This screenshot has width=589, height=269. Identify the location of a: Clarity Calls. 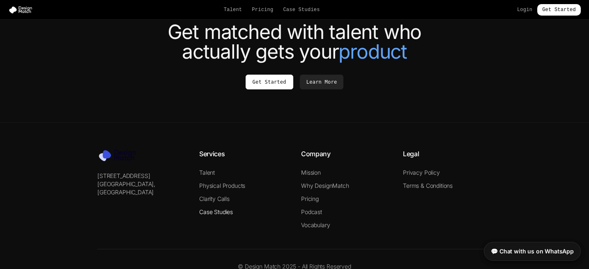
(214, 199).